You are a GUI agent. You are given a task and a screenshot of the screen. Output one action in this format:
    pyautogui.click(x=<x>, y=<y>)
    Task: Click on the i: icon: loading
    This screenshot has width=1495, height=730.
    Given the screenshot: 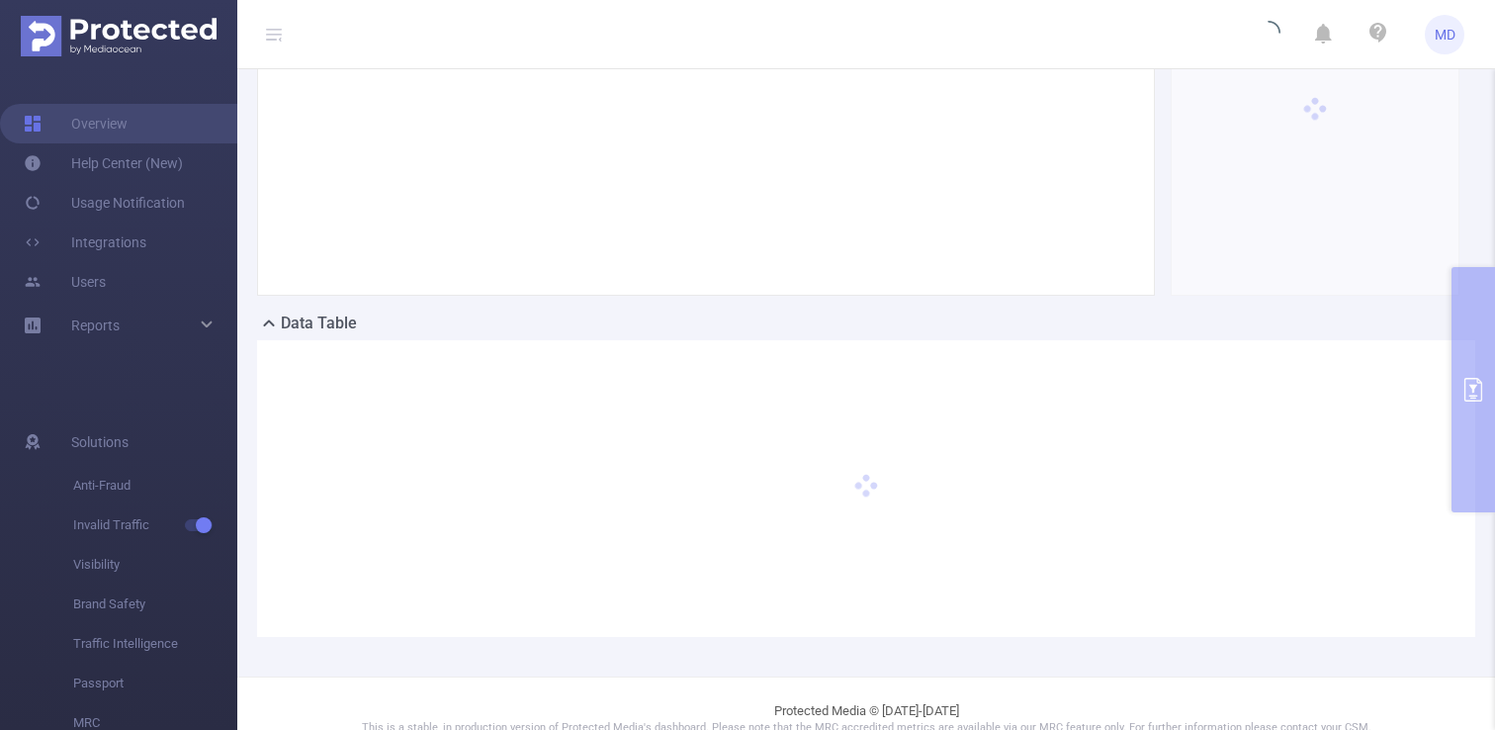 What is the action you would take?
    pyautogui.click(x=1269, y=35)
    